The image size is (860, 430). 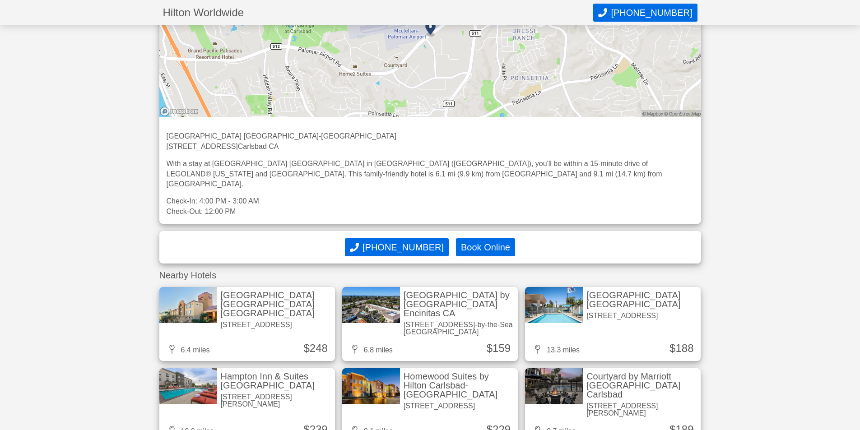 What do you see at coordinates (188, 386) in the screenshot?
I see `img: Hampton Inn & Suites San Diego-Poway` at bounding box center [188, 386].